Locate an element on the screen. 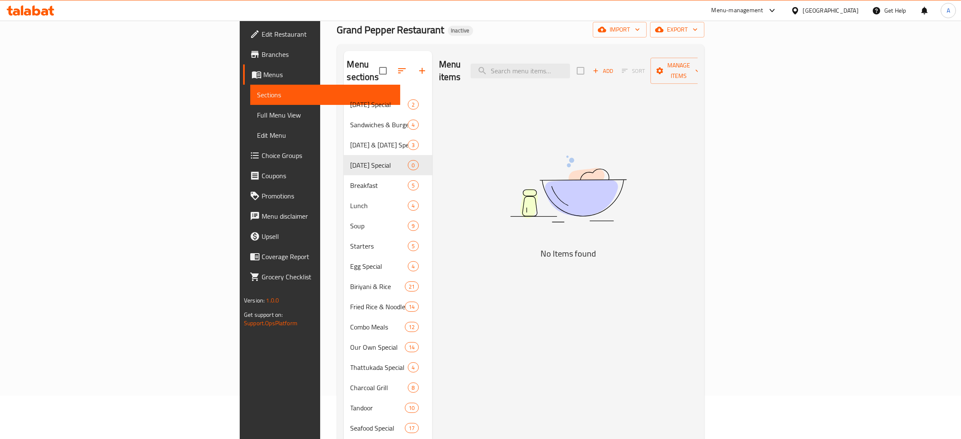  div: Fried Rice & Noodles14 is located at coordinates (388, 307).